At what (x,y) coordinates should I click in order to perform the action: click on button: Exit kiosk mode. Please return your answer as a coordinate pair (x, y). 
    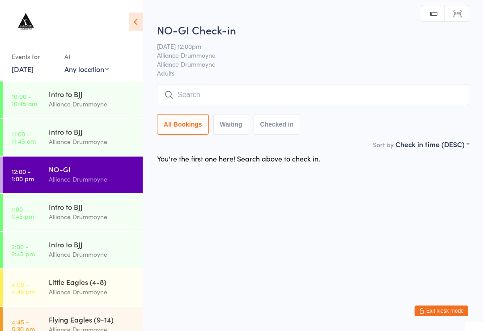
    Looking at the image, I should click on (442, 311).